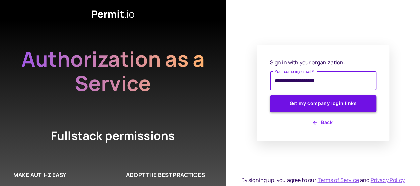  What do you see at coordinates (338, 180) in the screenshot?
I see `a: Terms of Service` at bounding box center [338, 180].